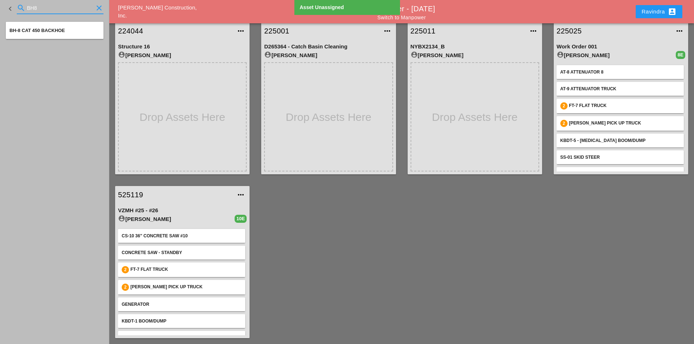 The height and width of the screenshot is (344, 694). I want to click on div: 8E, so click(680, 55).